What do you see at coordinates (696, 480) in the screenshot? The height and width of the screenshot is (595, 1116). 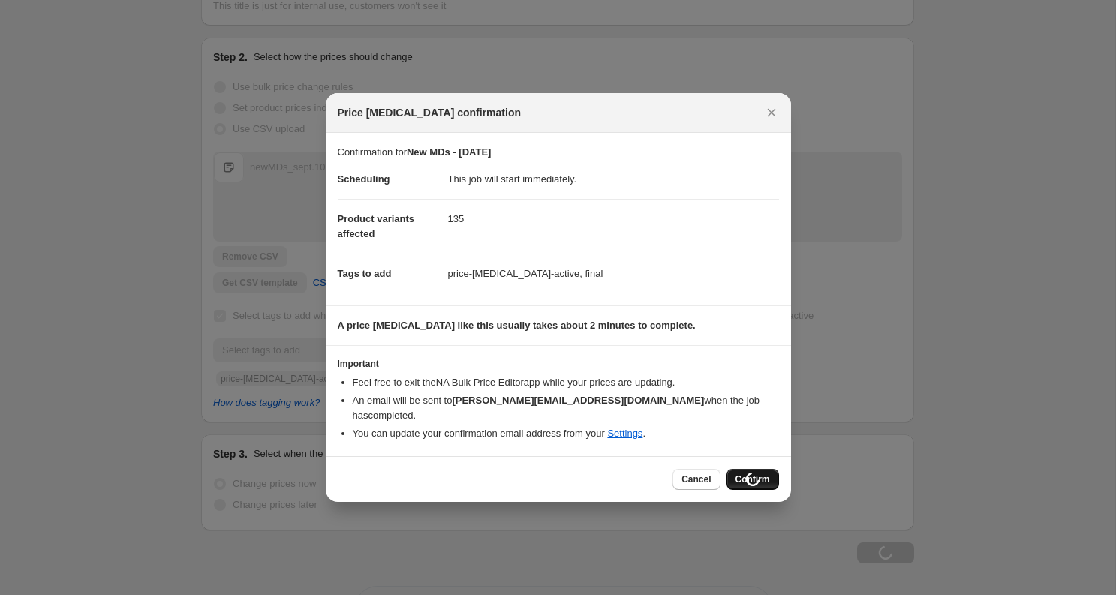 I see `span: Cancel` at bounding box center [696, 480].